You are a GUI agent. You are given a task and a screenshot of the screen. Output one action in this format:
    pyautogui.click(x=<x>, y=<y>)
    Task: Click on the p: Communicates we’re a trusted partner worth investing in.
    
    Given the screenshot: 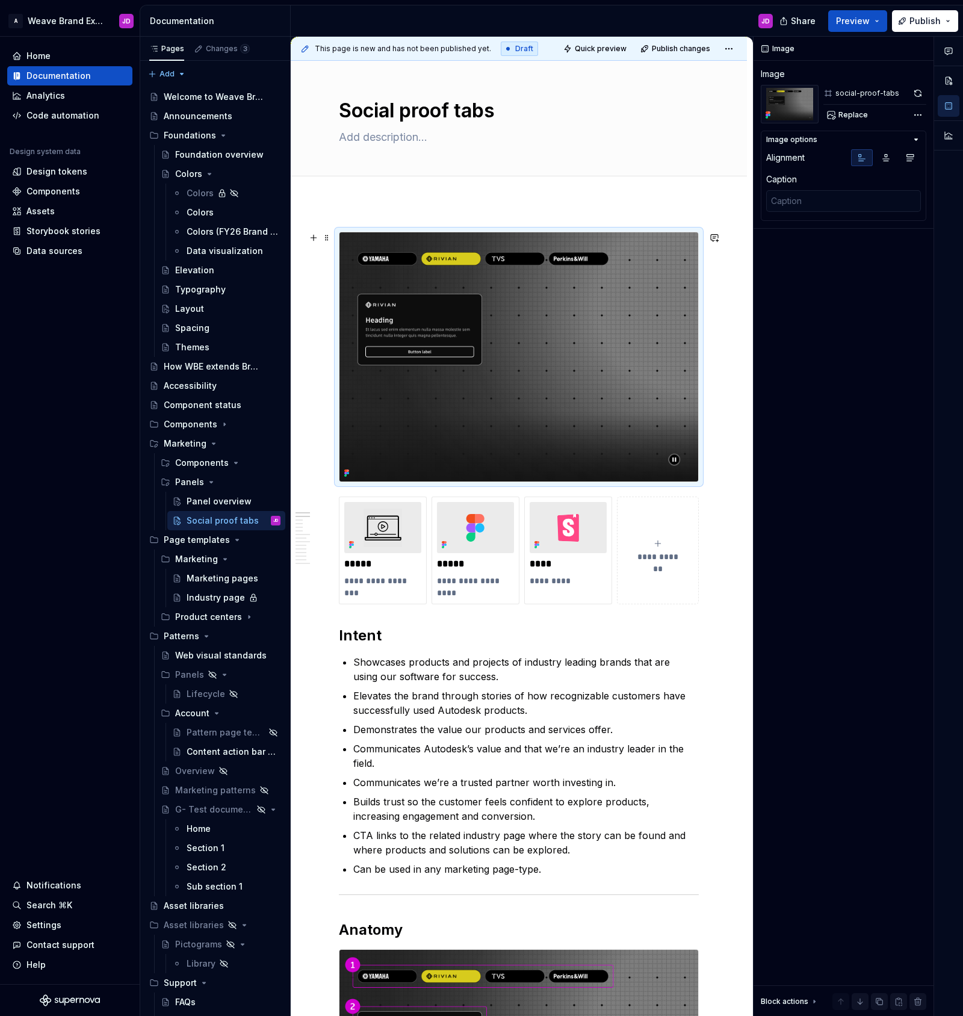 What is the action you would take?
    pyautogui.click(x=526, y=783)
    